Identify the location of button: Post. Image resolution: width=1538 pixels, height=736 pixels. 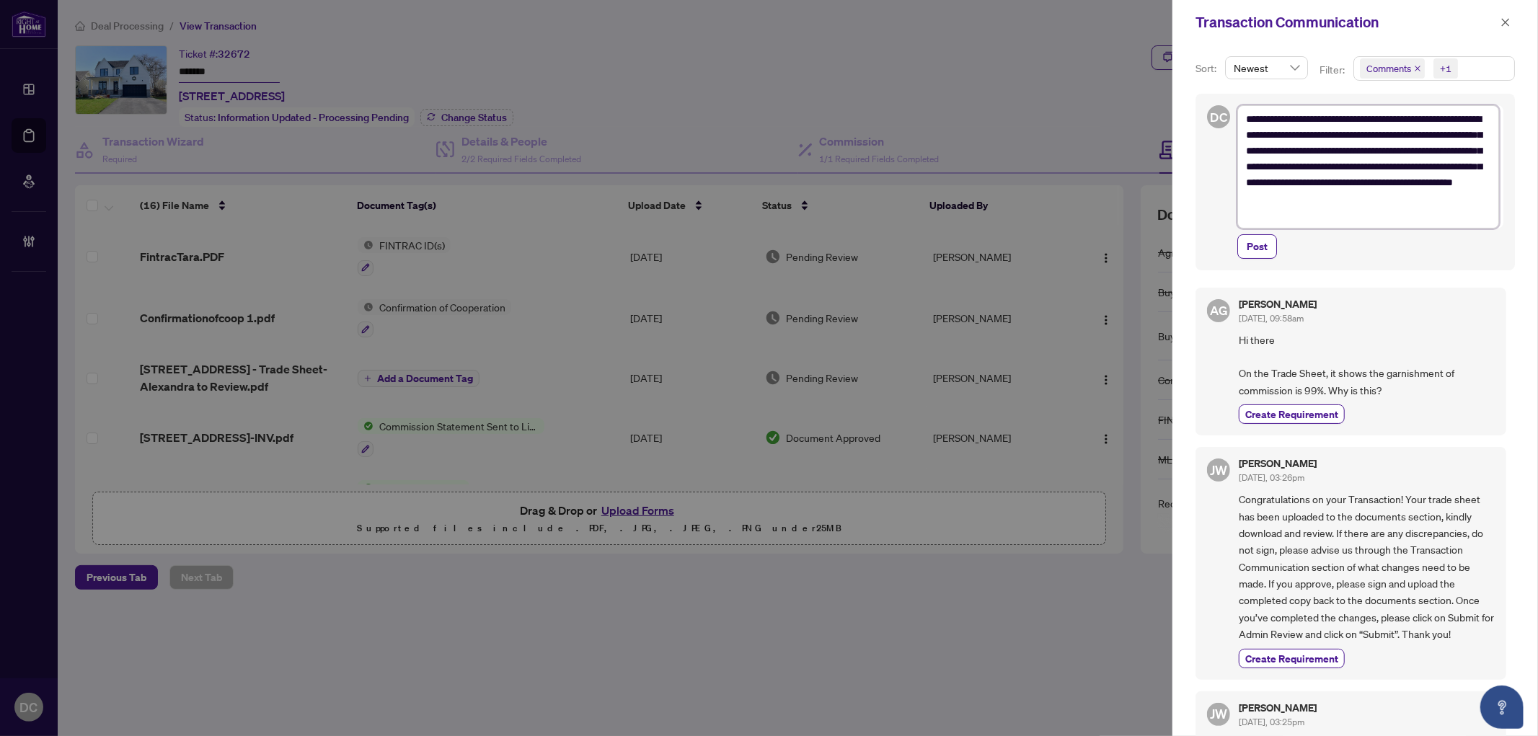
(1257, 247).